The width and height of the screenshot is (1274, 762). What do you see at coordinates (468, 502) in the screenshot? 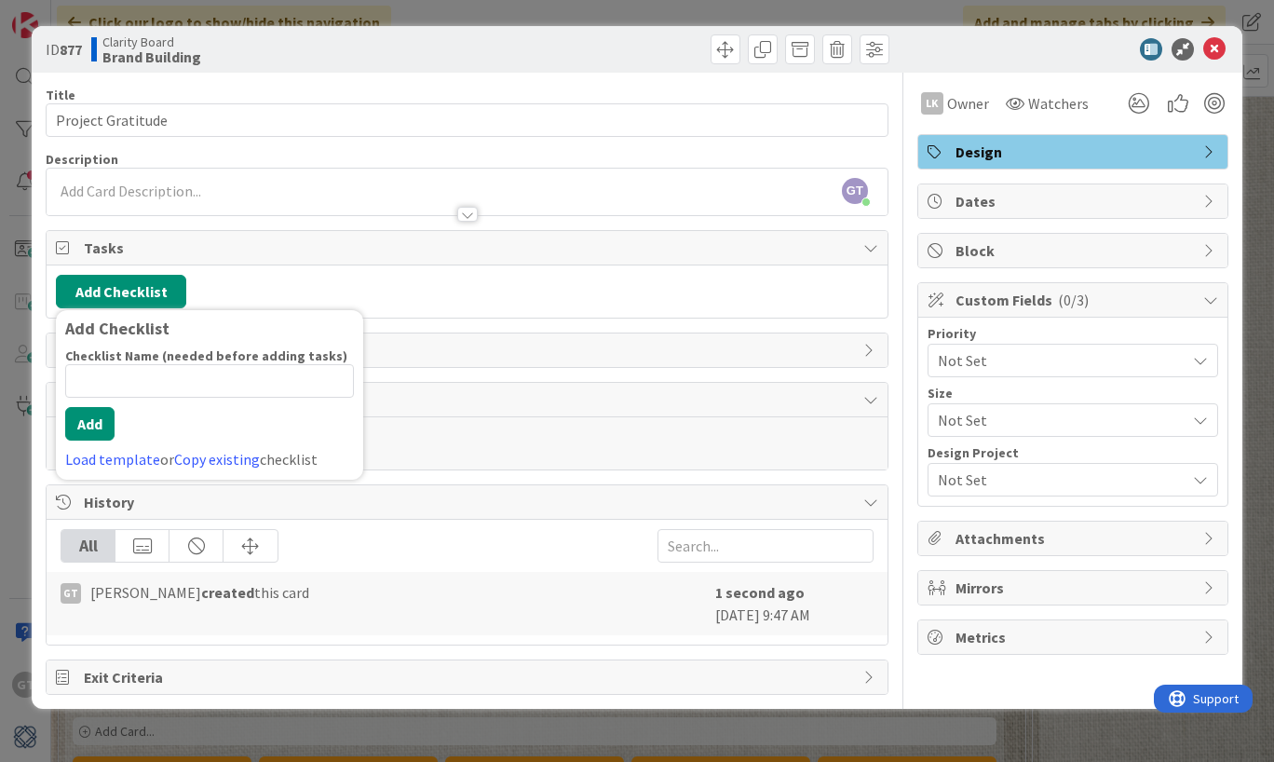
I see `span: History` at bounding box center [468, 502].